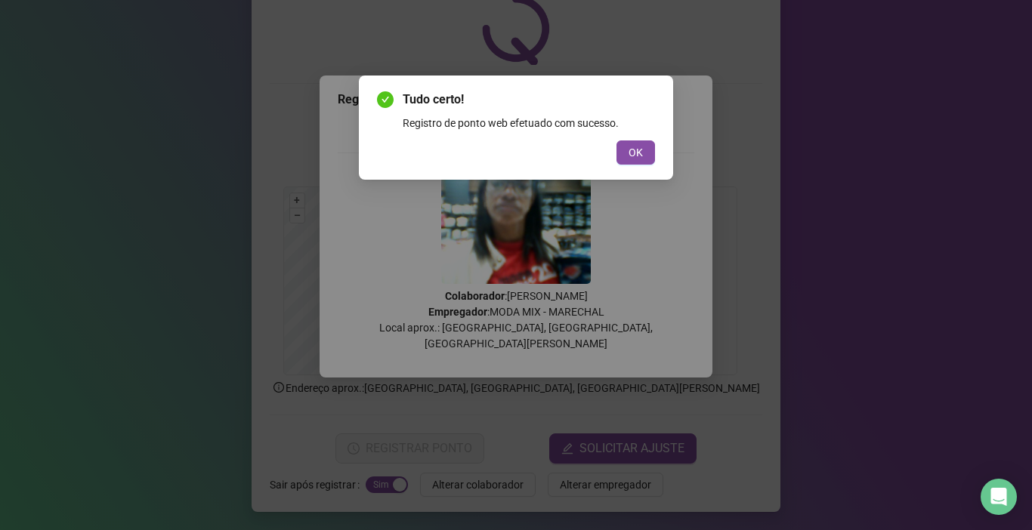 The image size is (1032, 530). Describe the element at coordinates (385, 100) in the screenshot. I see `span: check-circle` at that location.